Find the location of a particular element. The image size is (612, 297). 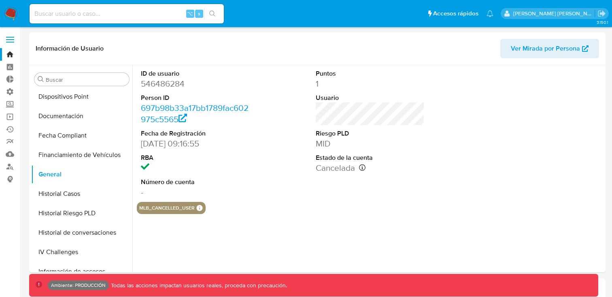

h1: Información de Usuario is located at coordinates (70, 49).